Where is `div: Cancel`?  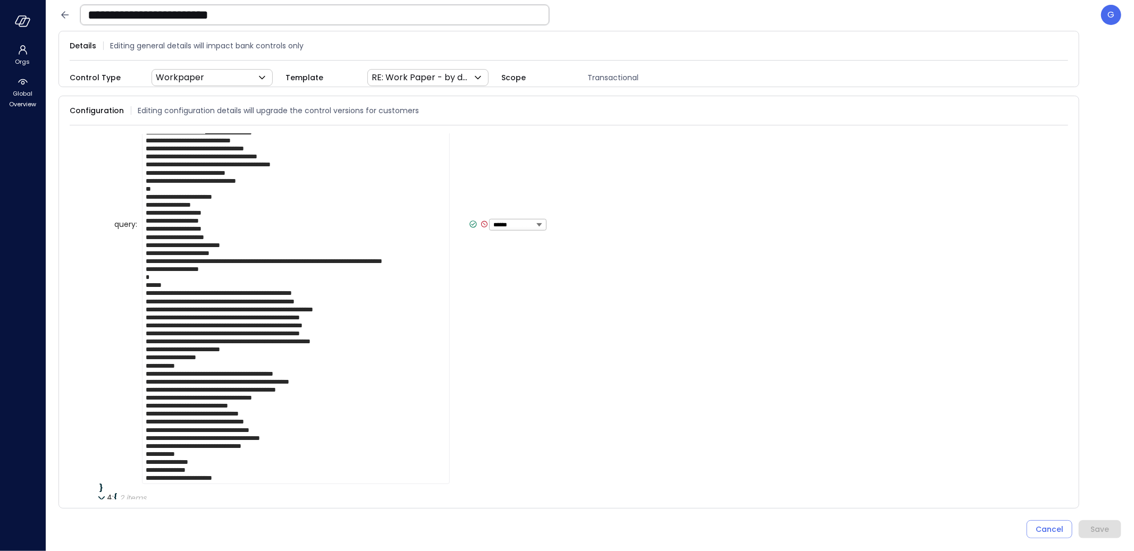
div: Cancel is located at coordinates (1050, 530).